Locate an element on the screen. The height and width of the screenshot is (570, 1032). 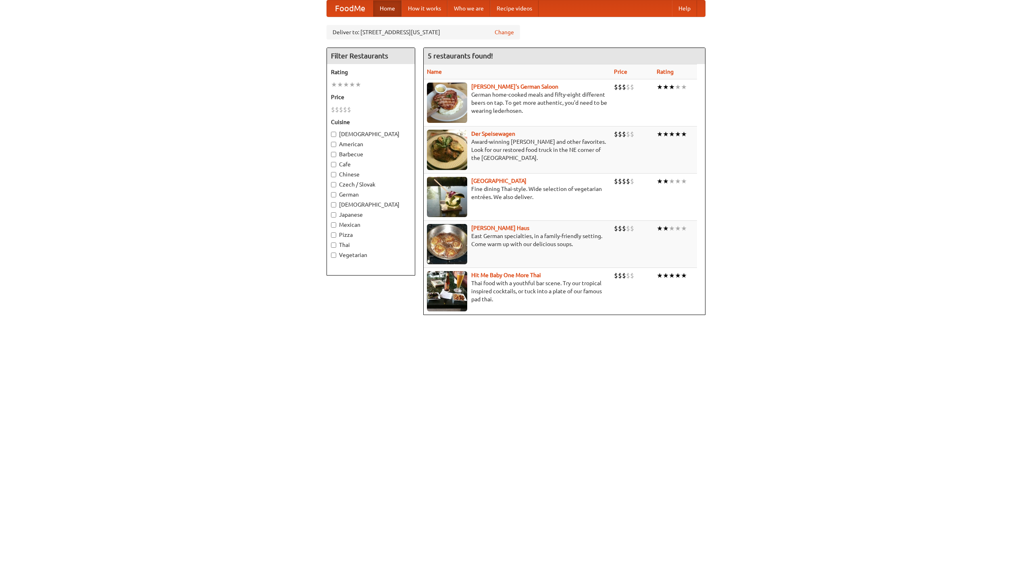
img: kohlhaus.jpg is located at coordinates (447, 244).